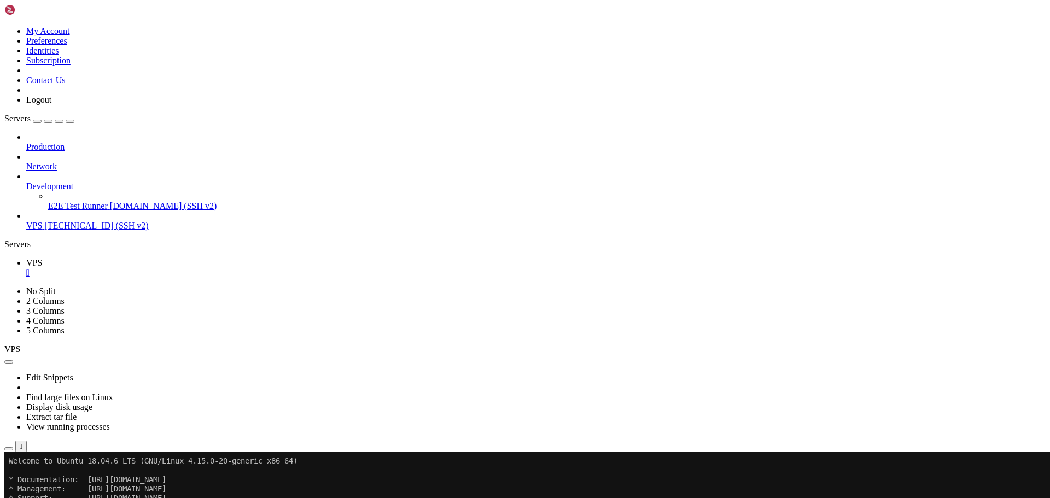 The height and width of the screenshot is (498, 1050). I want to click on a: 4 Columns, so click(45, 321).